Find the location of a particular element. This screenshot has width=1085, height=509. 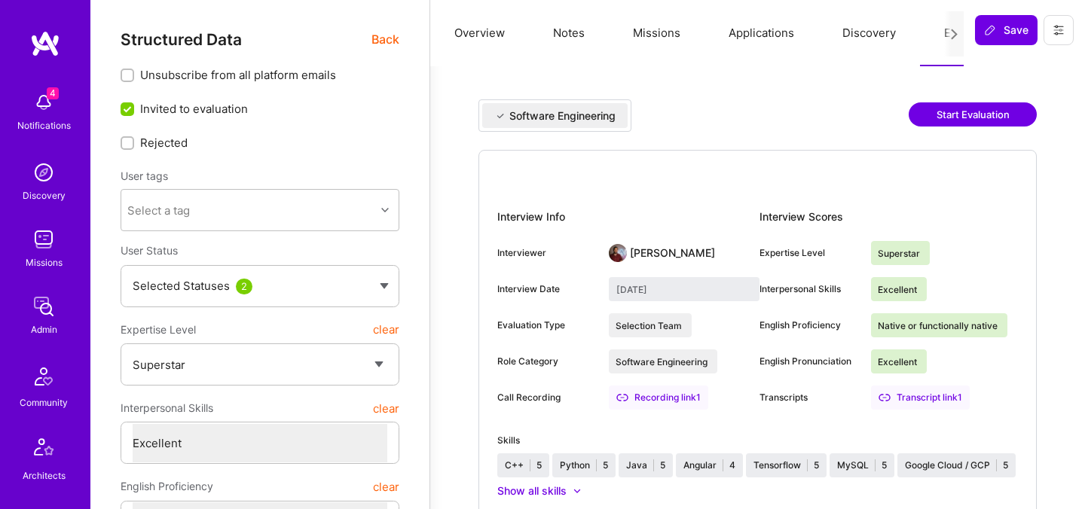

button: Save is located at coordinates (1006, 30).